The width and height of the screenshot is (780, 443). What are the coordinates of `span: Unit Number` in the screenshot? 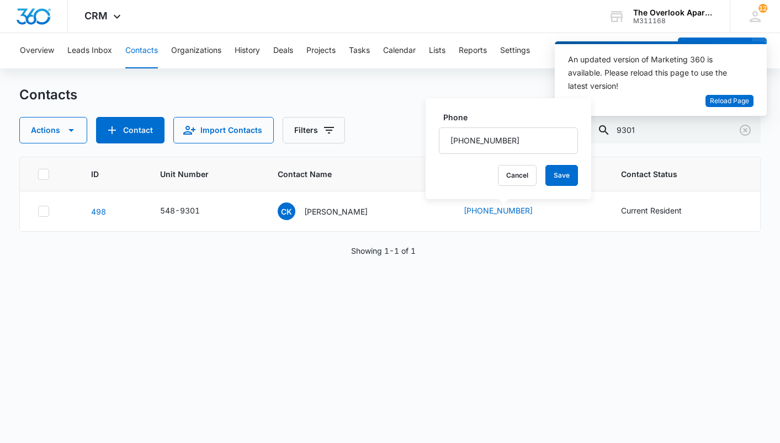 It's located at (205, 174).